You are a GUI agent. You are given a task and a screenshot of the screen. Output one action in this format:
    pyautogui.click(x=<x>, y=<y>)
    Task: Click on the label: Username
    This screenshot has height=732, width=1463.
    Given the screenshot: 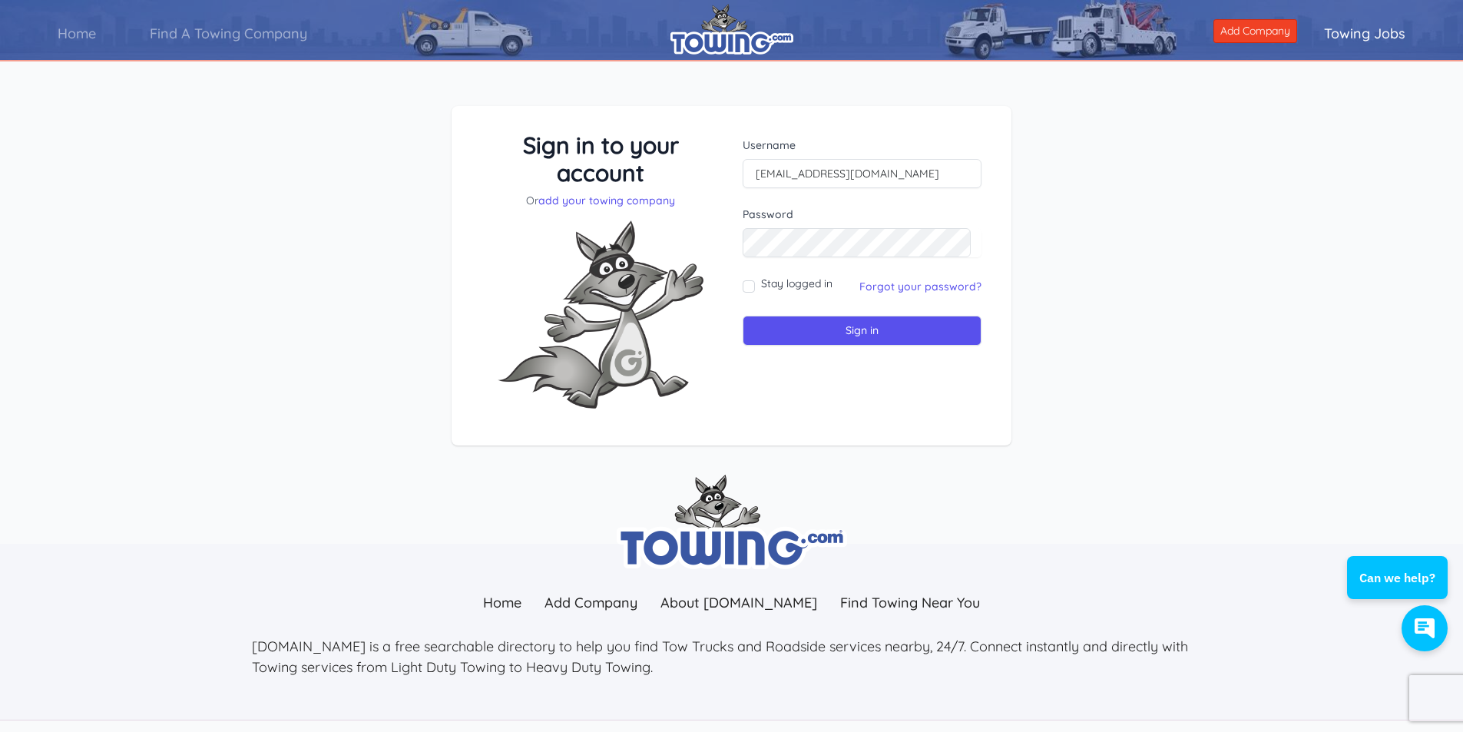 What is the action you would take?
    pyautogui.click(x=862, y=145)
    